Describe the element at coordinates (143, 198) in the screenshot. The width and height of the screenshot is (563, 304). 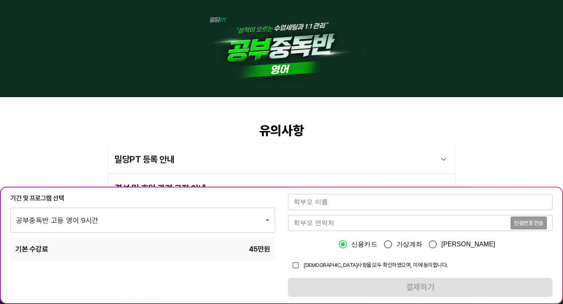
I see `div: 기간 및 프로그램 선택` at that location.